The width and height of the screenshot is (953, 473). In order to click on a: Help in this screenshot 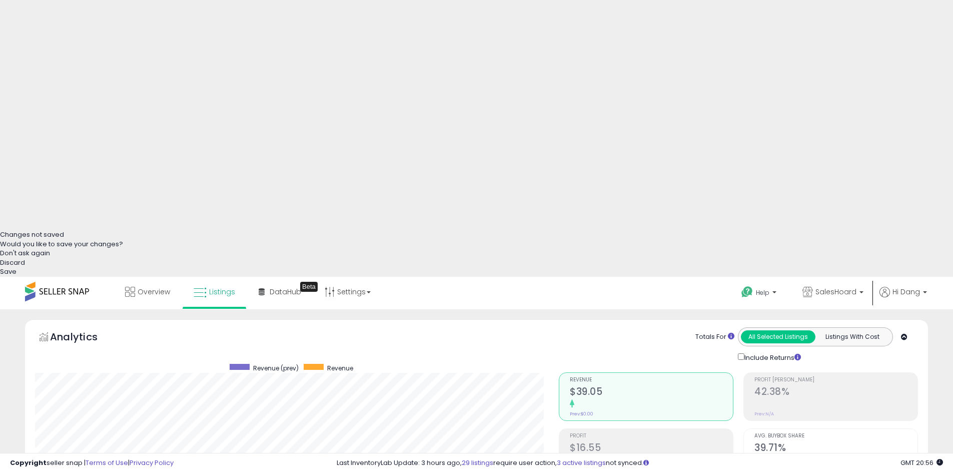, I will do `click(760, 294)`.